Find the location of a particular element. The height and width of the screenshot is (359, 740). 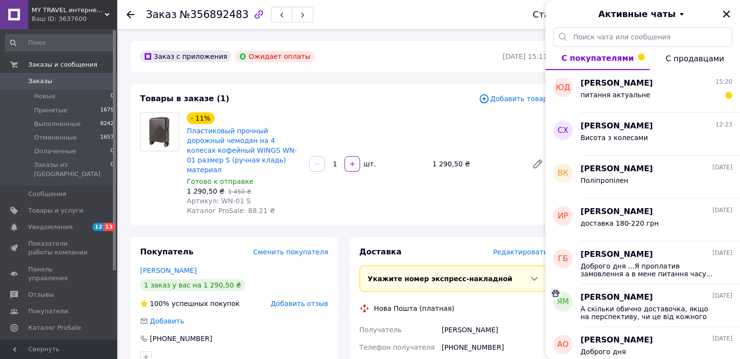

span: А скільки обично доставочка, якщо на перспективу, чи це від кожного окремого заказа залежить ? is located at coordinates (649, 313).